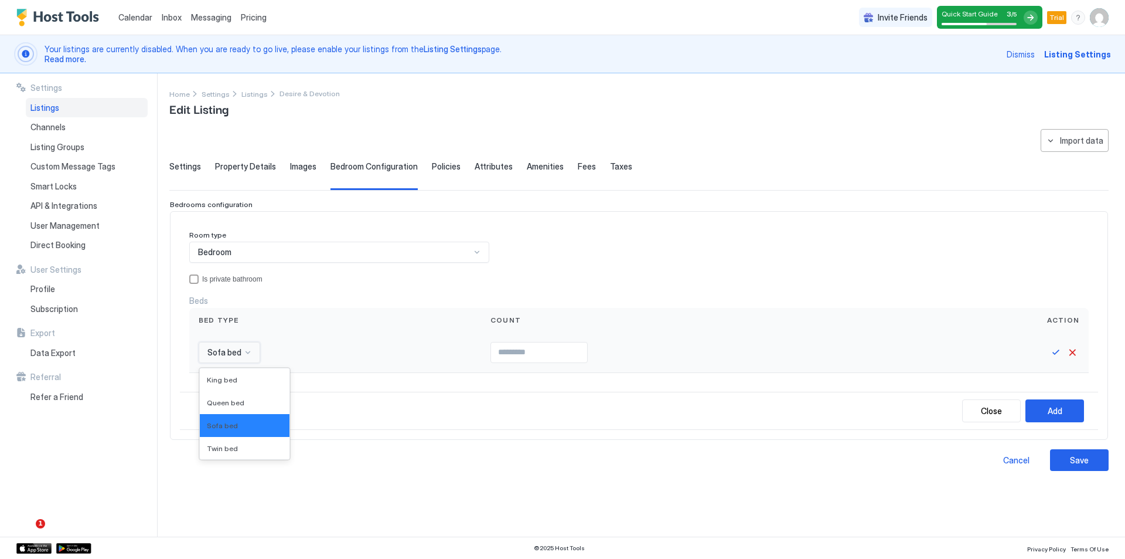  I want to click on span: Custom Message Tags, so click(73, 166).